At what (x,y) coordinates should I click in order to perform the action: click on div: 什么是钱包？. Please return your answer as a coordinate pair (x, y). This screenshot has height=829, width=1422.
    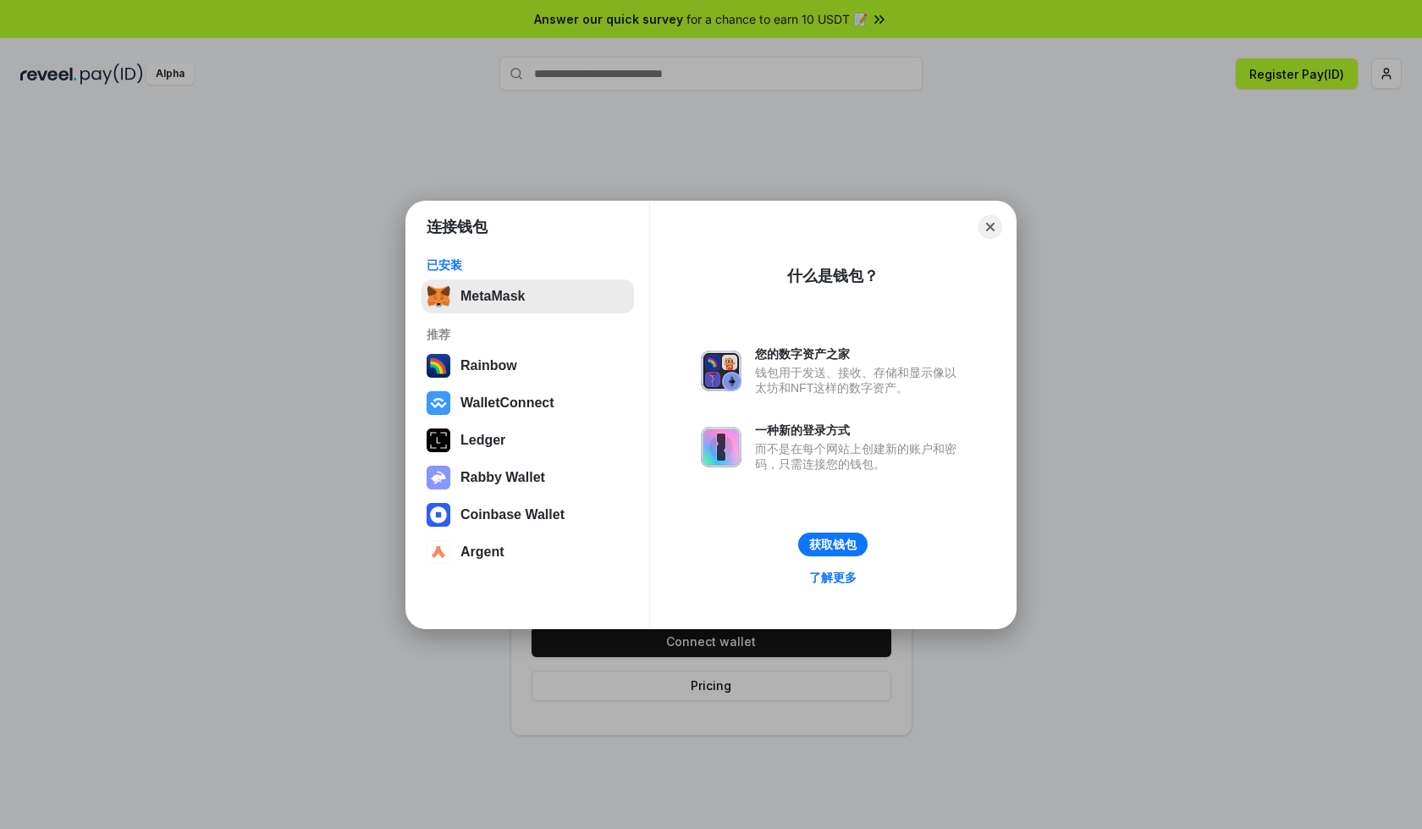
    Looking at the image, I should click on (833, 276).